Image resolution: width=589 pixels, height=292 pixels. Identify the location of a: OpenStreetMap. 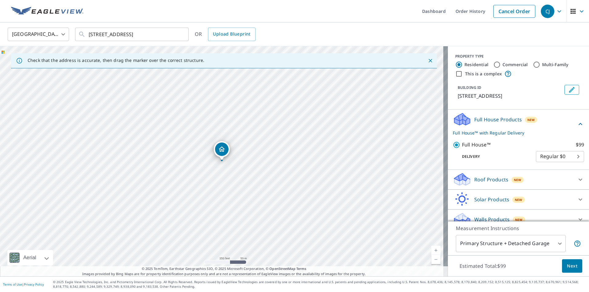
(282, 269).